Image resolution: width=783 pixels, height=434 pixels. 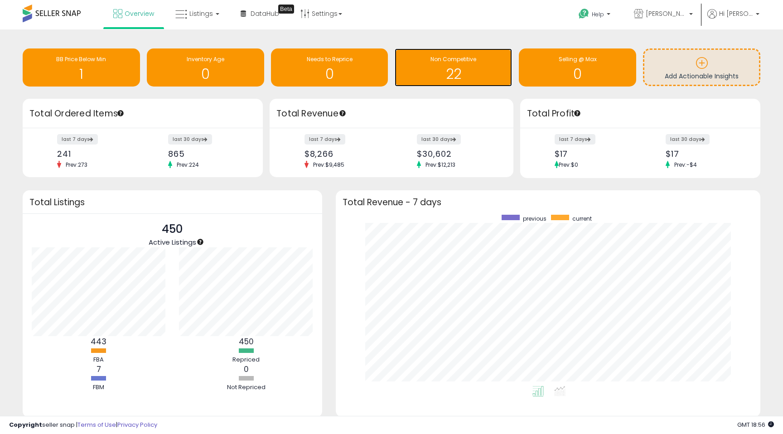 What do you see at coordinates (578, 59) in the screenshot?
I see `span: Selling @ Max` at bounding box center [578, 59].